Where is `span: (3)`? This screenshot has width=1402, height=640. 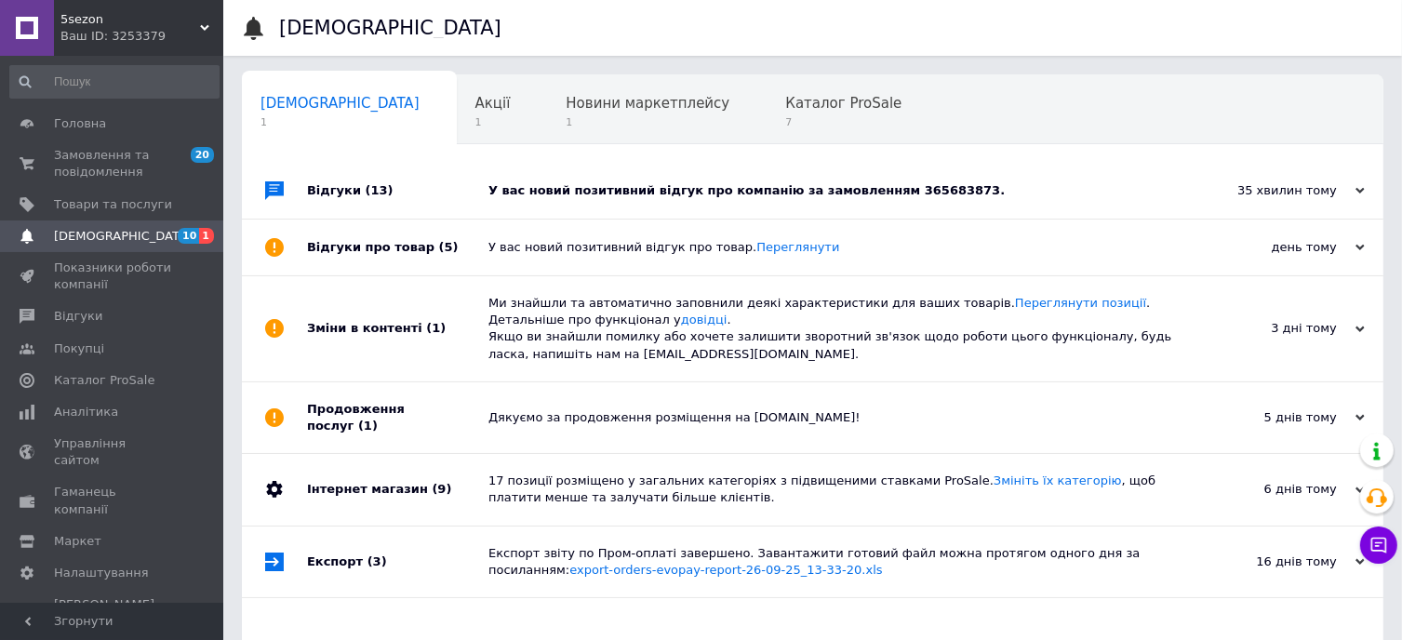 span: (3) is located at coordinates (377, 561).